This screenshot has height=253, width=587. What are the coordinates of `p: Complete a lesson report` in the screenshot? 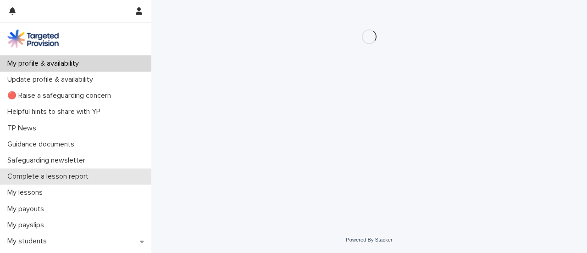 It's located at (50, 176).